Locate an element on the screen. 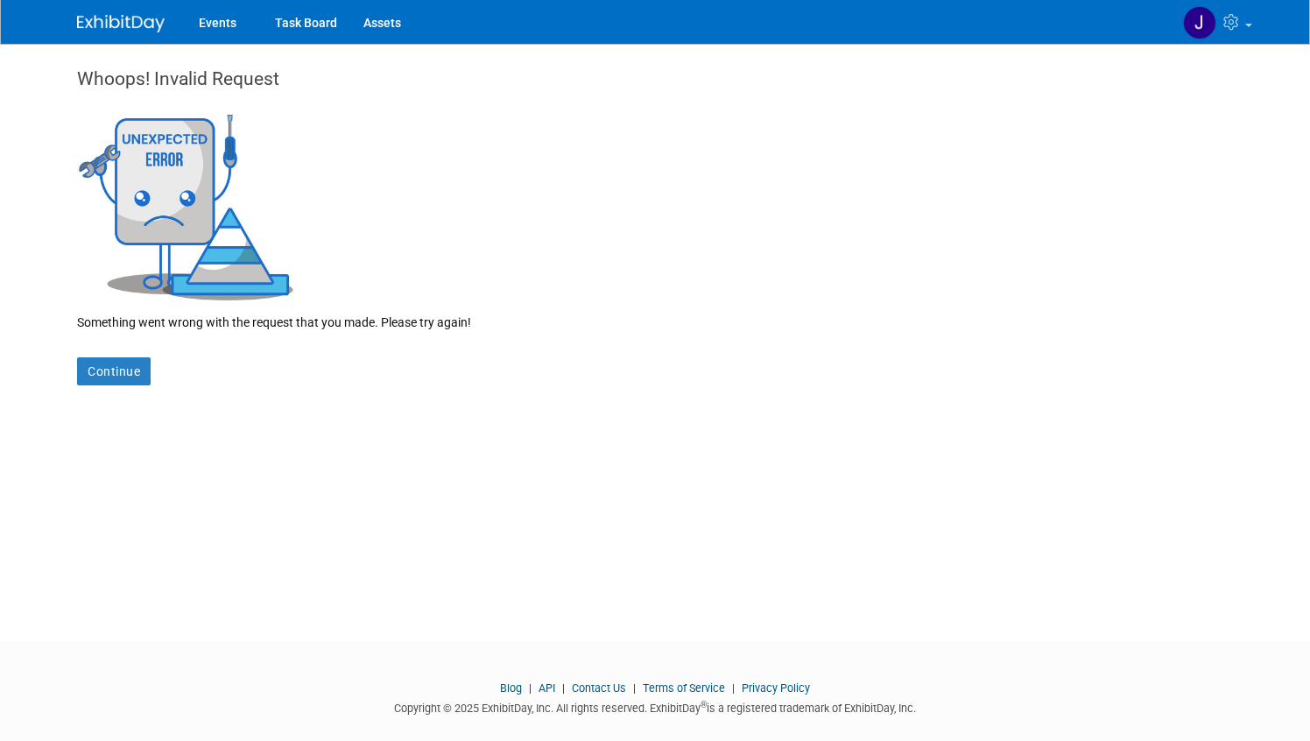  a: Continue is located at coordinates (114, 371).